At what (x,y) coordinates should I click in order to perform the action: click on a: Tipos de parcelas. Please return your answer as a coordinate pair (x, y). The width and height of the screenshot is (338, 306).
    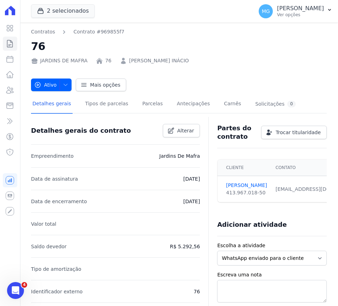
    Looking at the image, I should click on (107, 104).